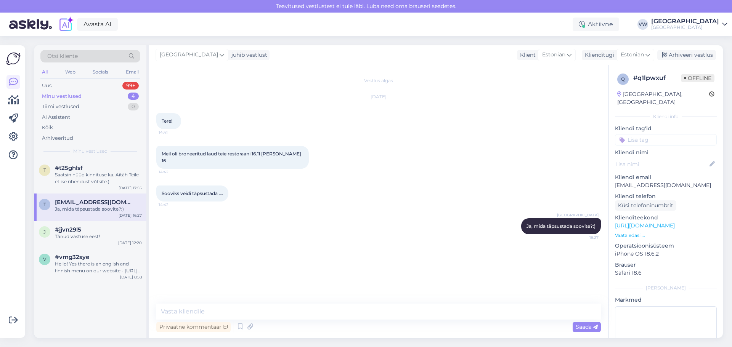 This screenshot has width=732, height=347. I want to click on div: # q1lpwxuf, so click(657, 78).